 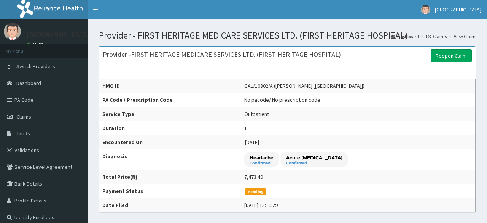 What do you see at coordinates (170, 114) in the screenshot?
I see `th: Service Type` at bounding box center [170, 114].